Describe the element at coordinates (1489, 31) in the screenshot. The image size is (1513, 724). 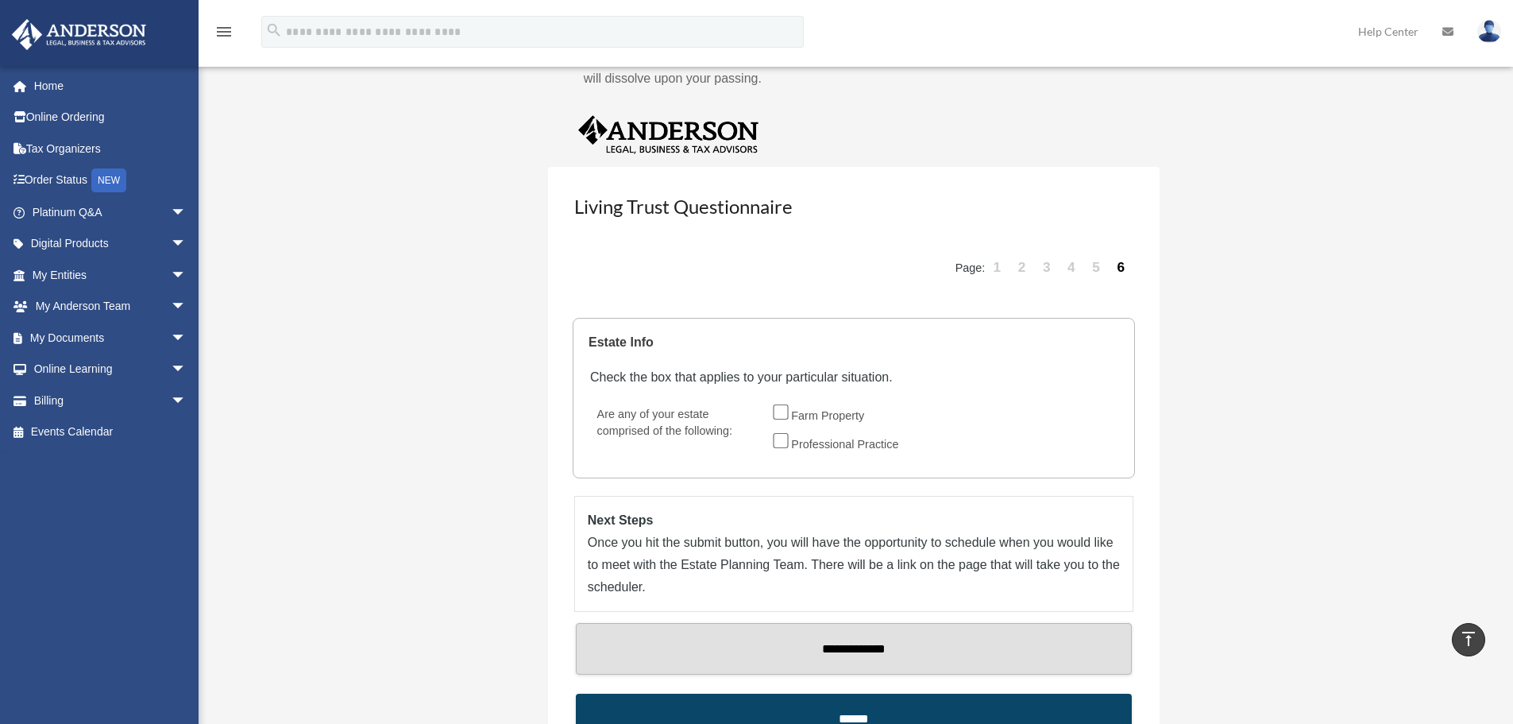
I see `img: User Pic` at that location.